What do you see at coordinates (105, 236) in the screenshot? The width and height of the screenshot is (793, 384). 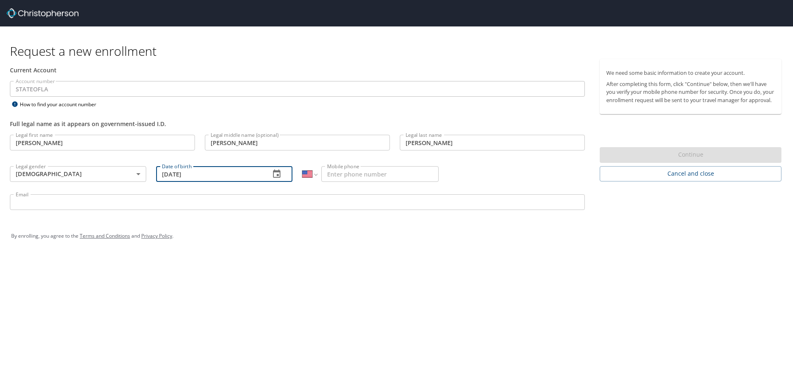 I see `a: Terms and Conditions` at bounding box center [105, 236].